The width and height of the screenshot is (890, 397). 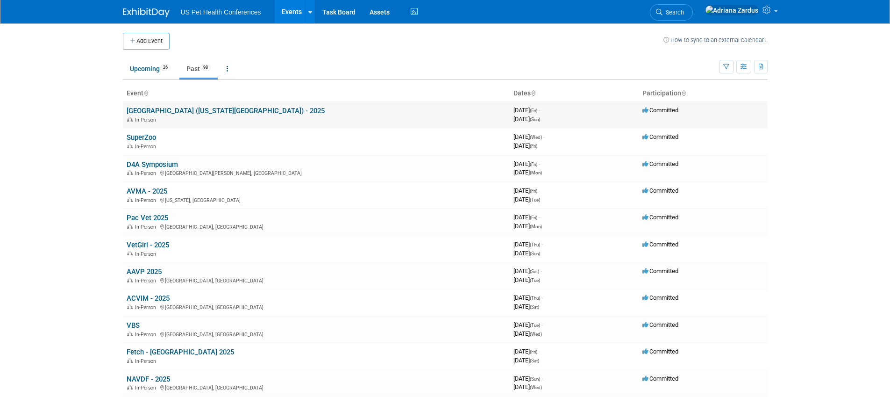 I want to click on th: Event, so click(x=316, y=93).